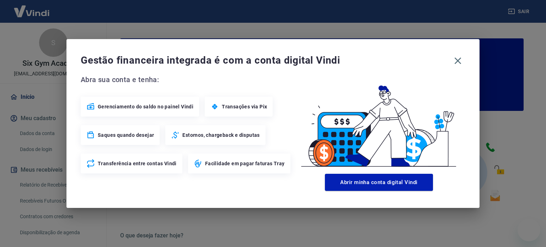 Image resolution: width=546 pixels, height=247 pixels. Describe the element at coordinates (244, 107) in the screenshot. I see `span: Transações via Pix` at that location.